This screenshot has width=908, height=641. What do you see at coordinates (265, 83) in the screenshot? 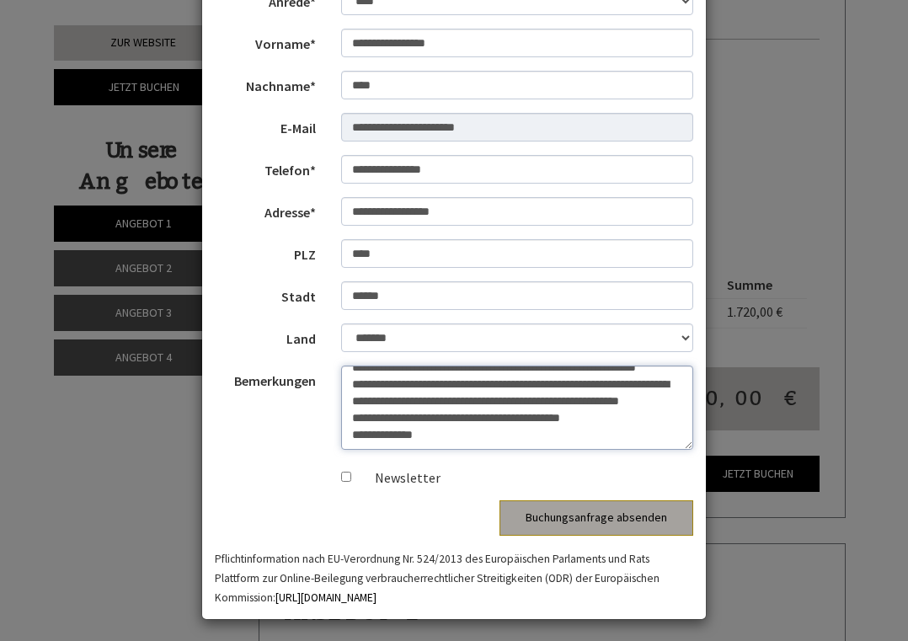
I see `label: Nachname*` at bounding box center [265, 83].